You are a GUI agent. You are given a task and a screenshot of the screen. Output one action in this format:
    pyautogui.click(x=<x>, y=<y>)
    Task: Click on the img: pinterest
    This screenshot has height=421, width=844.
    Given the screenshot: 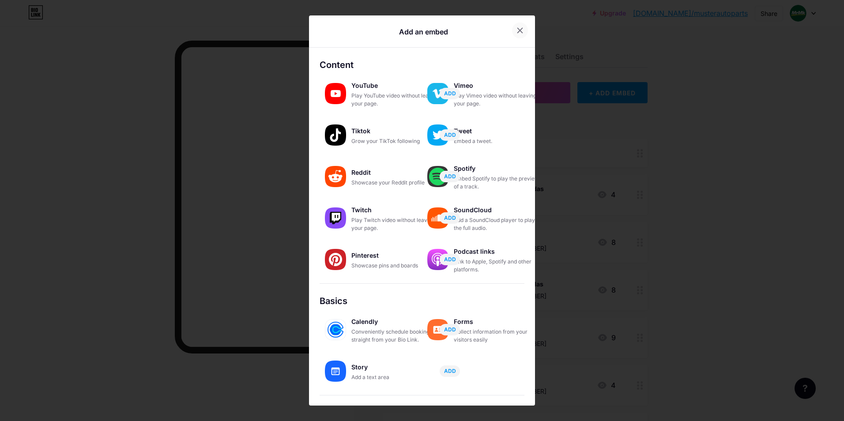 What is the action you would take?
    pyautogui.click(x=335, y=260)
    